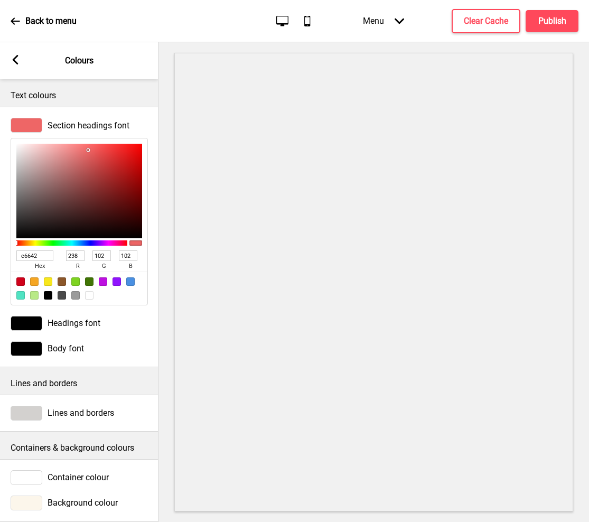  Describe the element at coordinates (48, 282) in the screenshot. I see `div: #F8E71C` at that location.